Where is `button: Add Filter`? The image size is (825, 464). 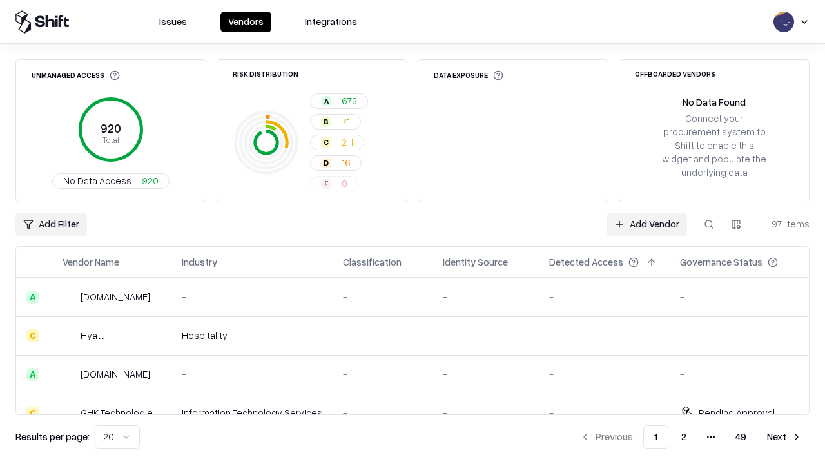
button: Add Filter is located at coordinates (51, 224).